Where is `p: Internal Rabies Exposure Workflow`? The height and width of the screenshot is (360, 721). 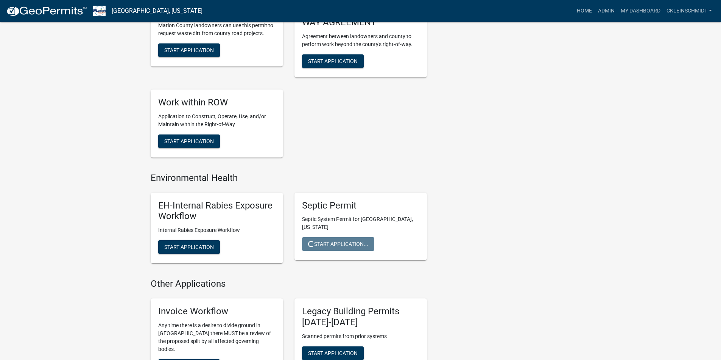
p: Internal Rabies Exposure Workflow is located at coordinates (217, 230).